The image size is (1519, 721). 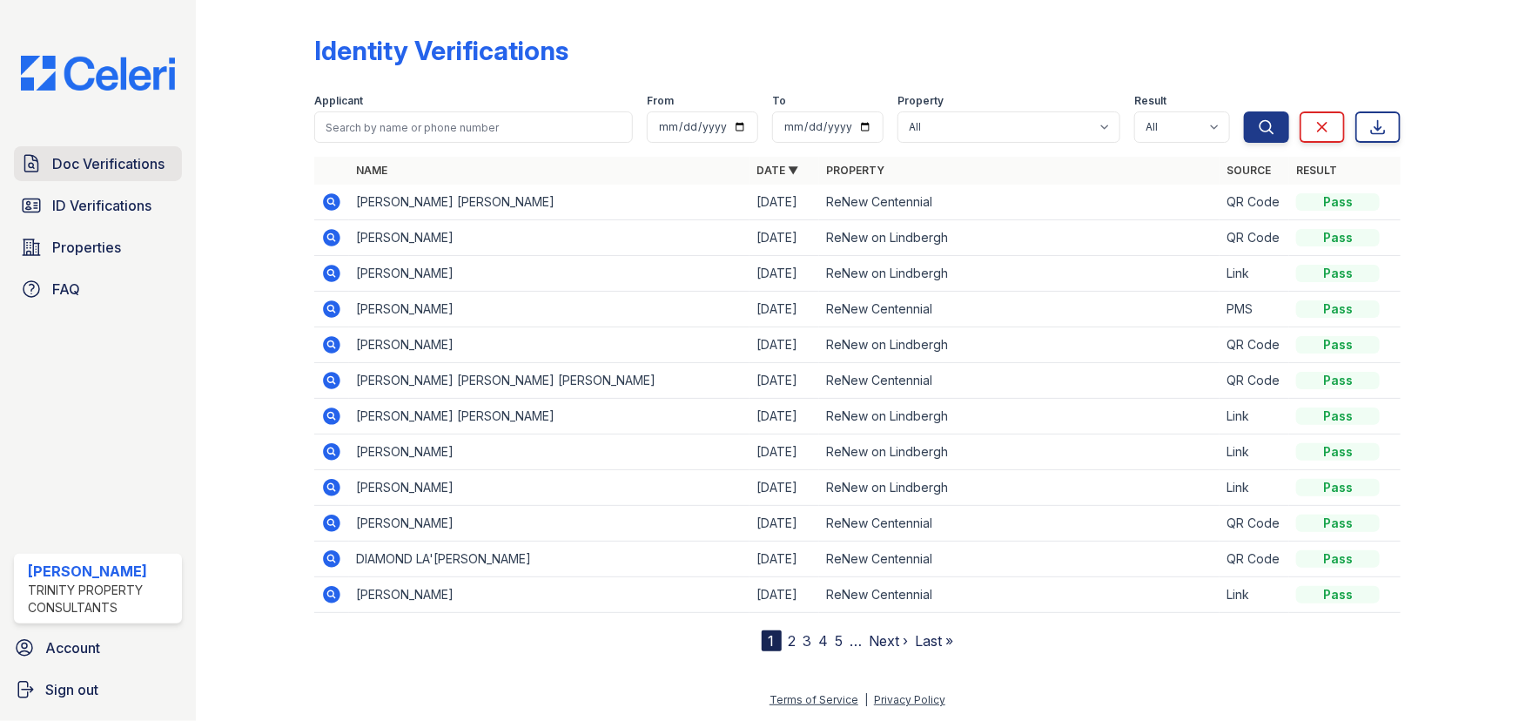 I want to click on label: Result, so click(x=1150, y=101).